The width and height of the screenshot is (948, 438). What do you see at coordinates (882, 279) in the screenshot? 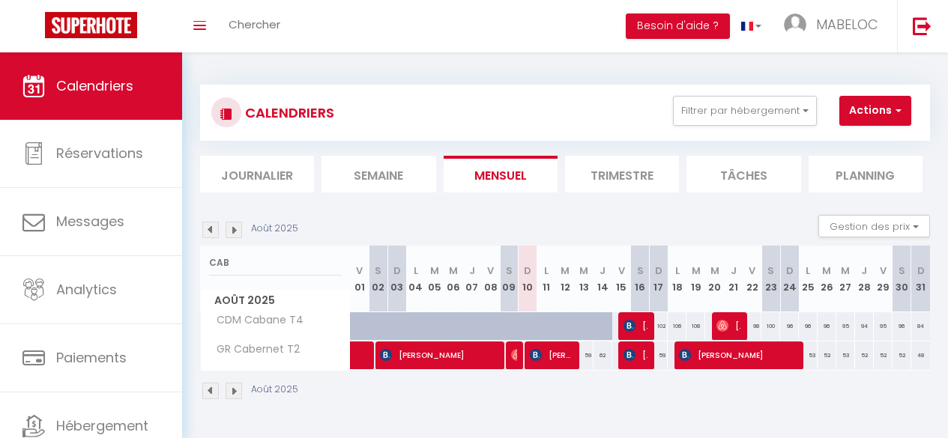
I see `th: 29` at bounding box center [882, 279].